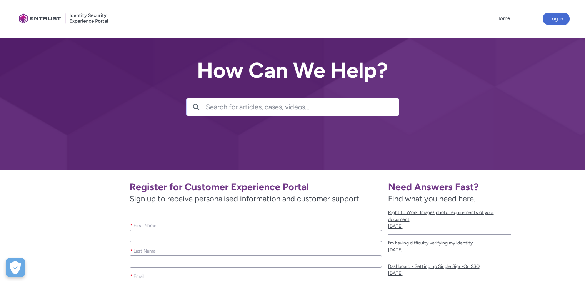 This screenshot has width=585, height=281. What do you see at coordinates (302, 107) in the screenshot?
I see `input: Search for articles, cases, videos...` at bounding box center [302, 107].